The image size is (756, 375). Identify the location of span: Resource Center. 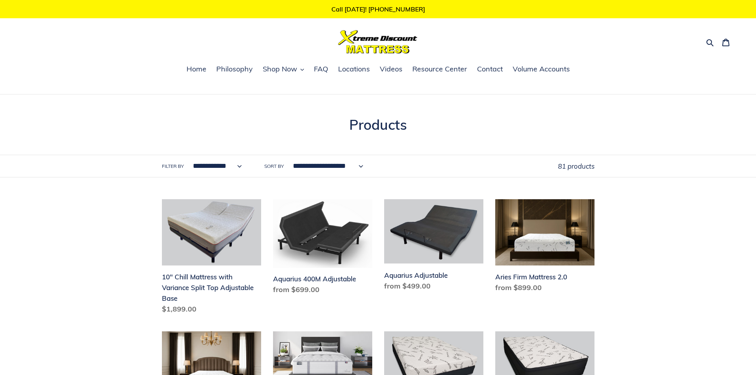
(440, 69).